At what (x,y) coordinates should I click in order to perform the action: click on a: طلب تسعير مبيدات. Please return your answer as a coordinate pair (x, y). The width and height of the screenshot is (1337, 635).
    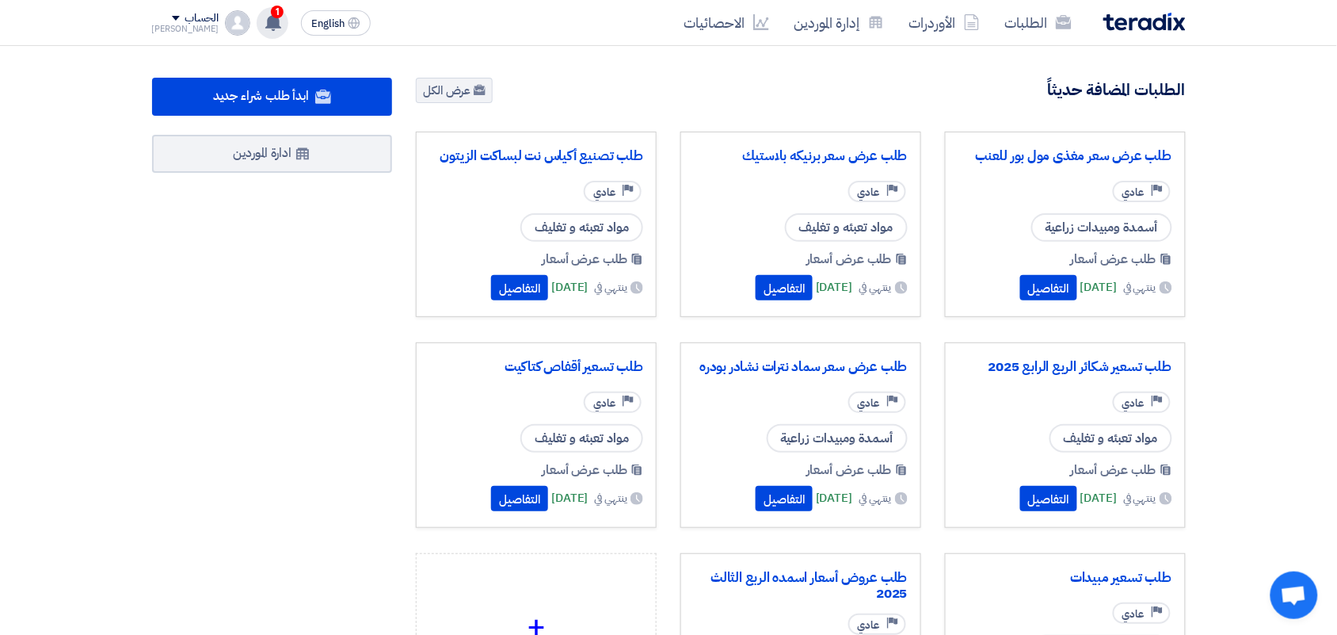
    Looking at the image, I should click on (1066, 578).